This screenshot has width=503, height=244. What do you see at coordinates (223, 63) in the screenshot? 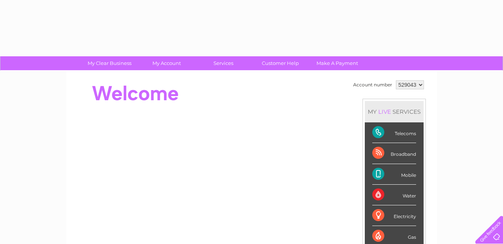
I see `a: Services` at bounding box center [223, 63].